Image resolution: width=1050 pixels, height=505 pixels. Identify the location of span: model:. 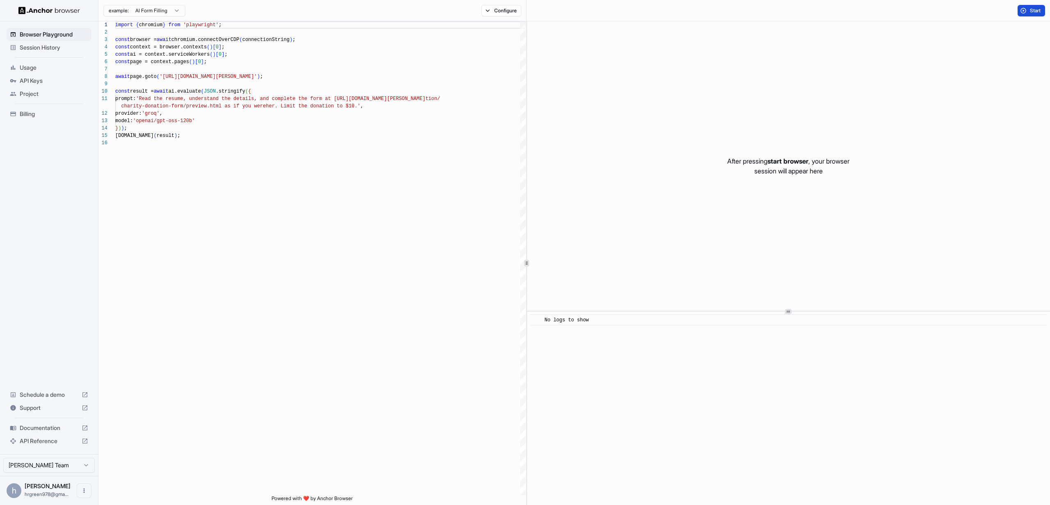
(124, 121).